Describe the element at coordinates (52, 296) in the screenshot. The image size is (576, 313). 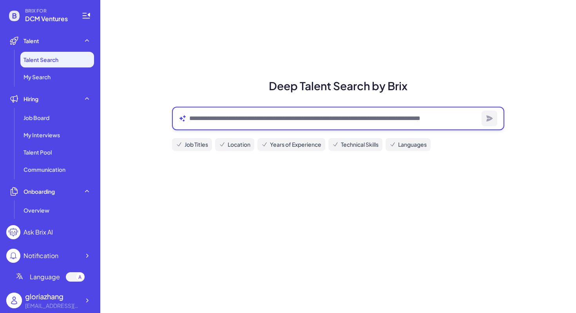
I see `div: gloriazhang` at that location.